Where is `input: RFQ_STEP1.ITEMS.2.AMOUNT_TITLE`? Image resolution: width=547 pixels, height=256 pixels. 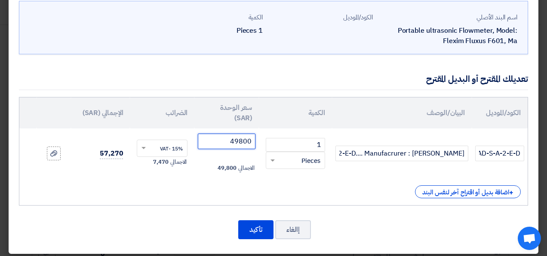 input: RFQ_STEP1.ITEMS.2.AMOUNT_TITLE is located at coordinates (296, 145).